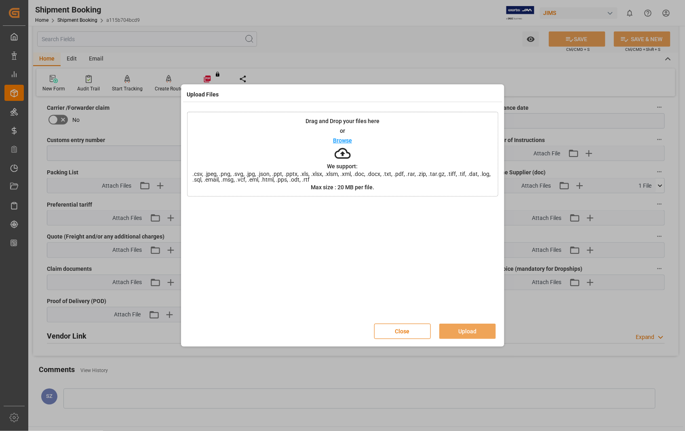  I want to click on button: Upload, so click(467, 332).